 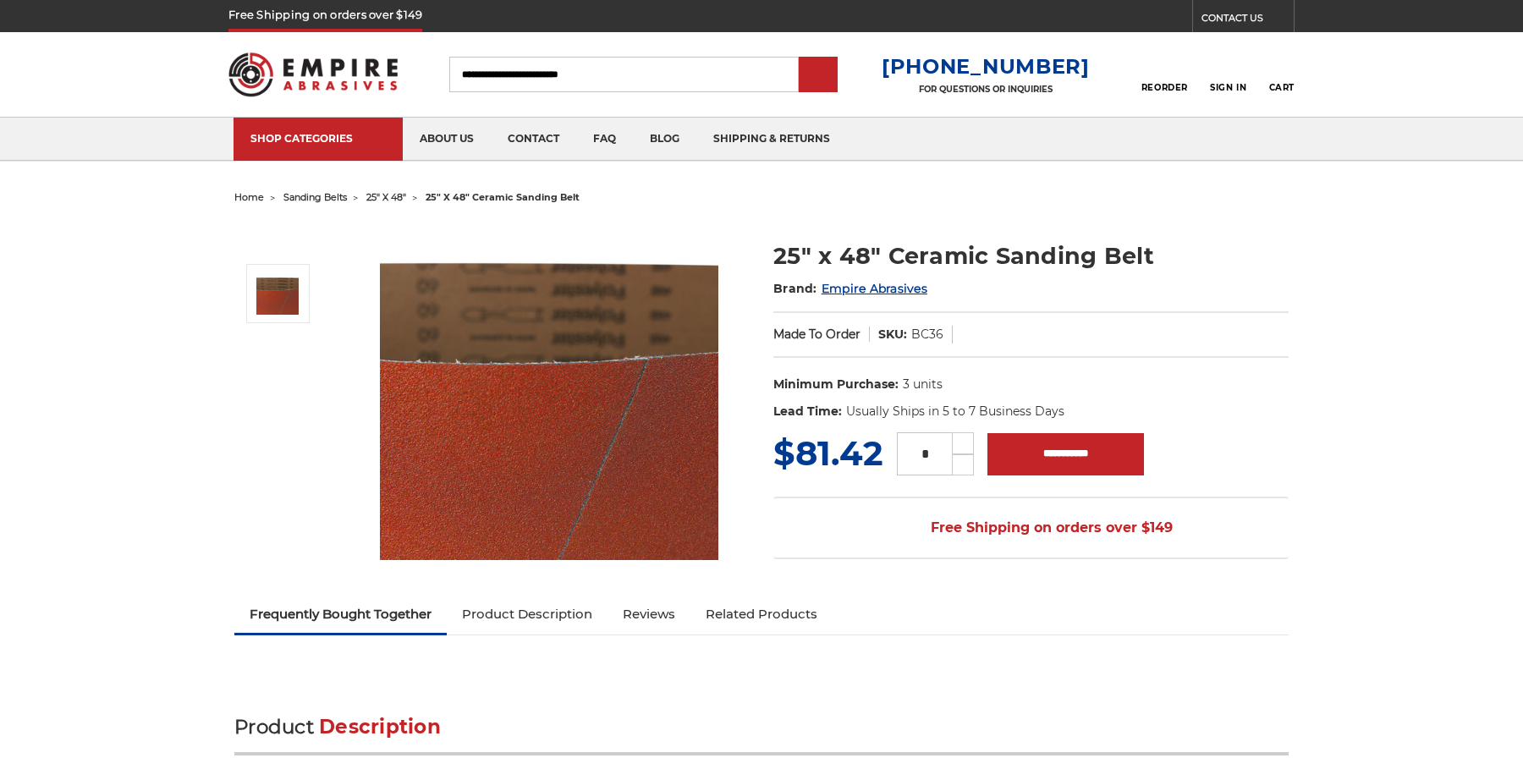 What do you see at coordinates (1282, 87) in the screenshot?
I see `span: Cart` at bounding box center [1282, 87].